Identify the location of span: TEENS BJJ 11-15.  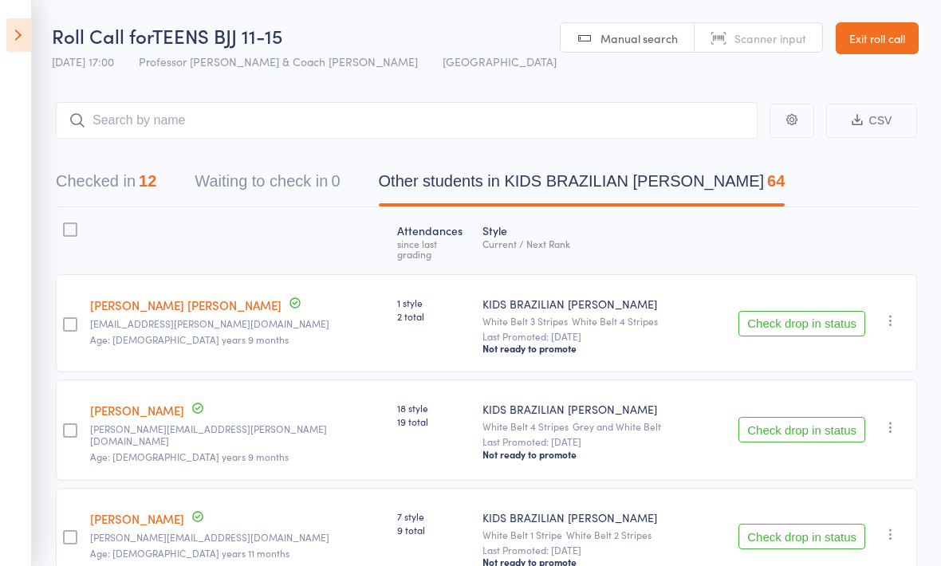
(217, 35).